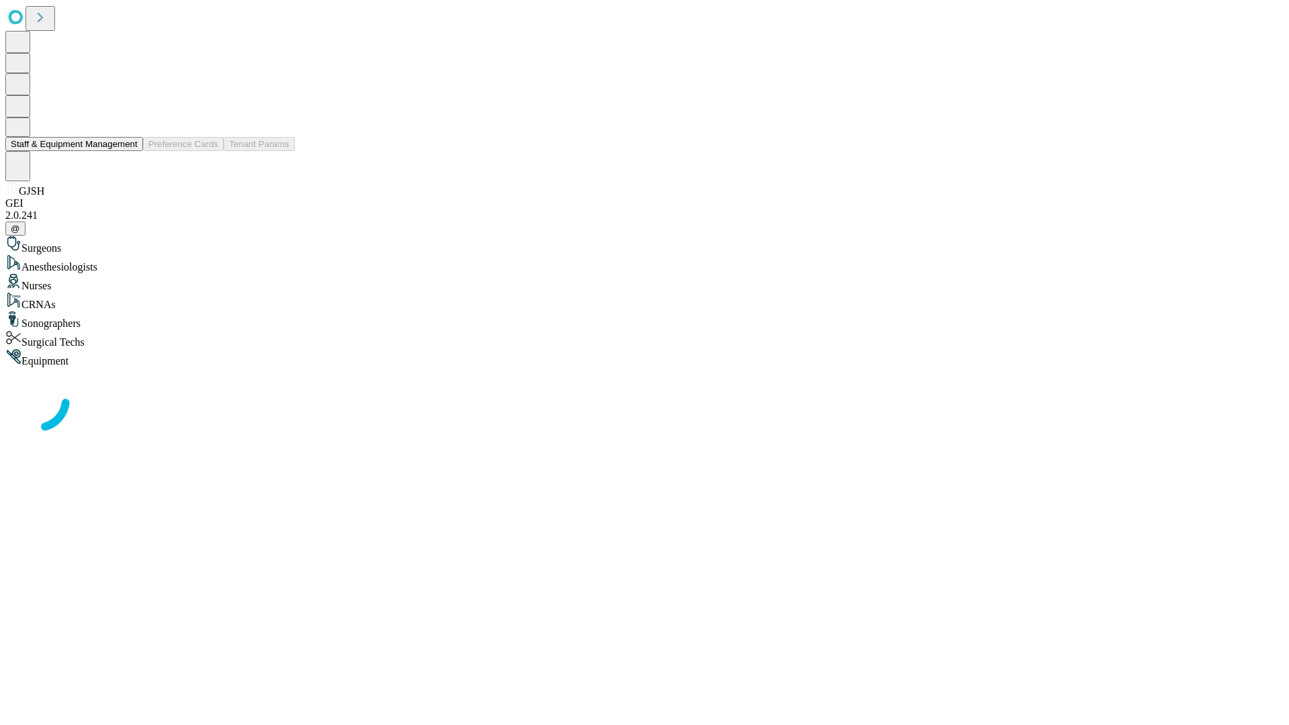 The height and width of the screenshot is (725, 1289). Describe the element at coordinates (644, 245) in the screenshot. I see `div: Surgeons` at that location.